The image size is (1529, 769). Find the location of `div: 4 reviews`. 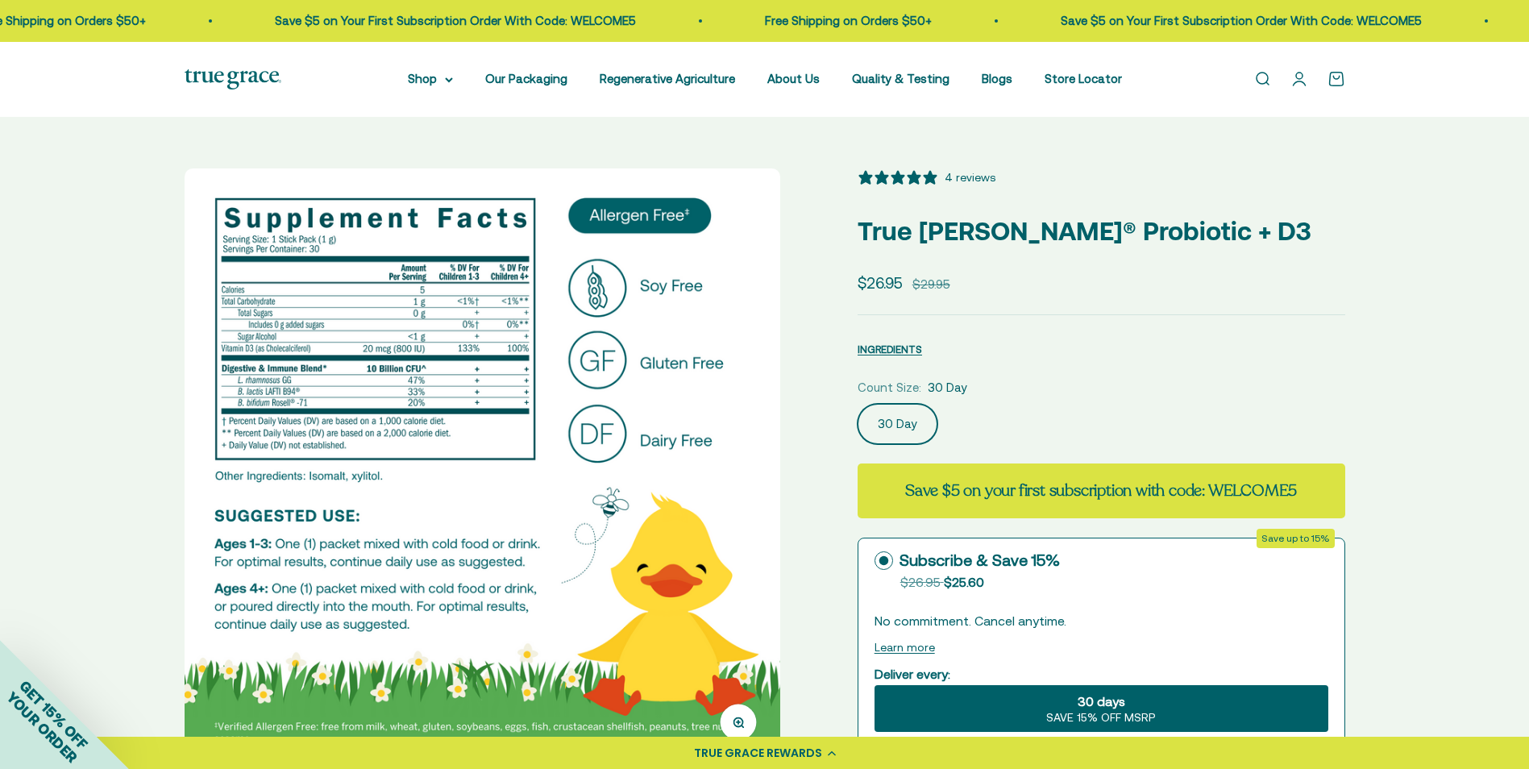

div: 4 reviews is located at coordinates (969, 177).